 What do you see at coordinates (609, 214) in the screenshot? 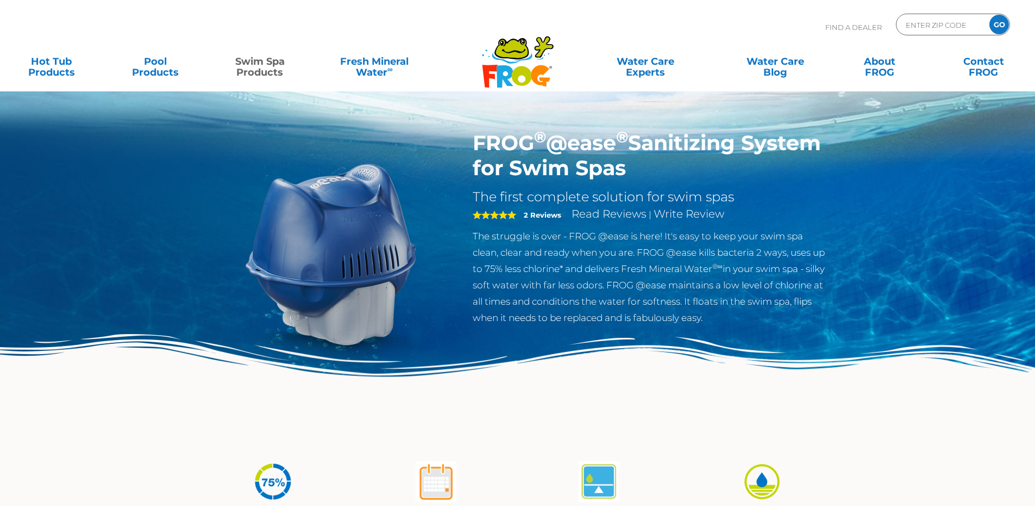
I see `a: Read Reviews` at bounding box center [609, 214].